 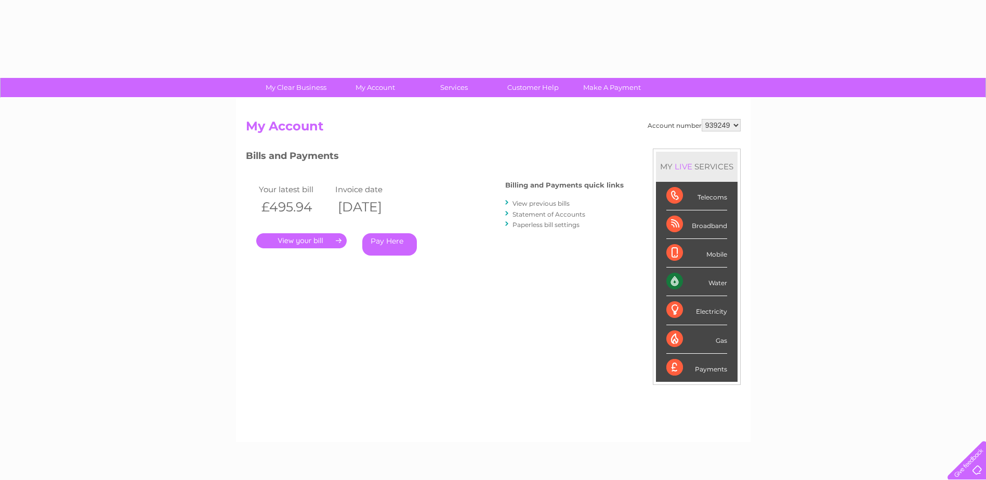 I want to click on h2: My Account, so click(x=493, y=129).